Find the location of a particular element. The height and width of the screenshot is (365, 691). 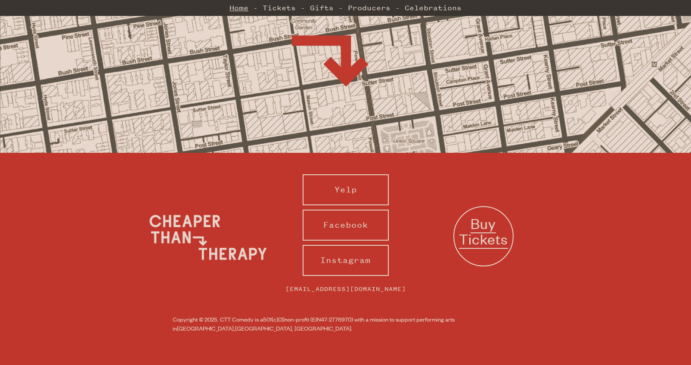

span: Buy Tickets is located at coordinates (484, 231).